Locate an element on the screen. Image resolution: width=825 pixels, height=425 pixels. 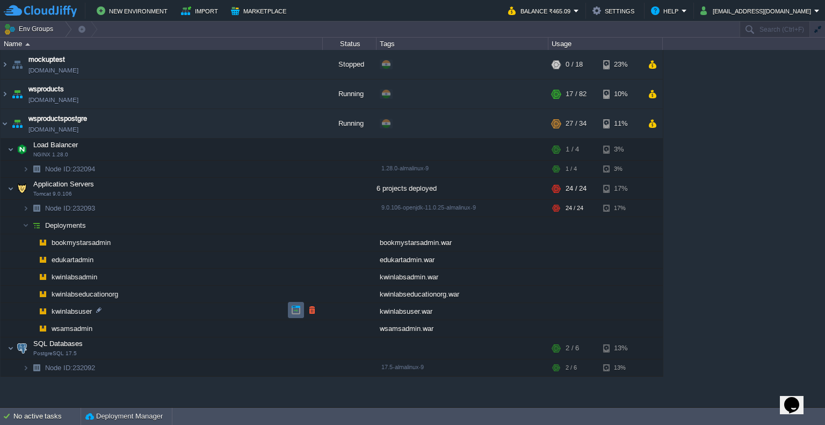
div: 23% is located at coordinates (620, 64).